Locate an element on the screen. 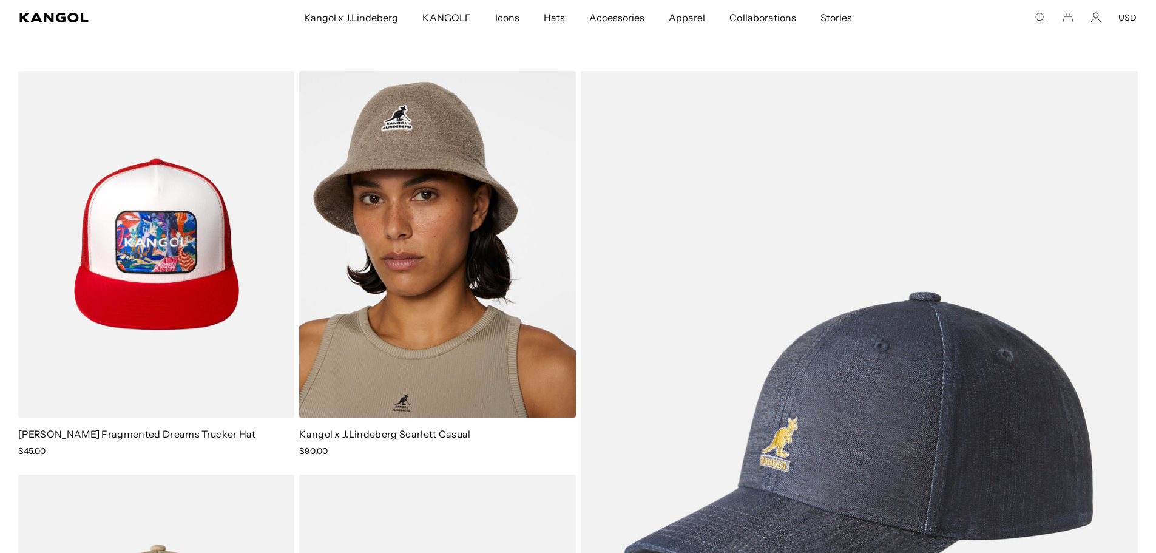 The image size is (1156, 553). img: Kangol x J.Lindeberg Scarlett Casual is located at coordinates (437, 245).